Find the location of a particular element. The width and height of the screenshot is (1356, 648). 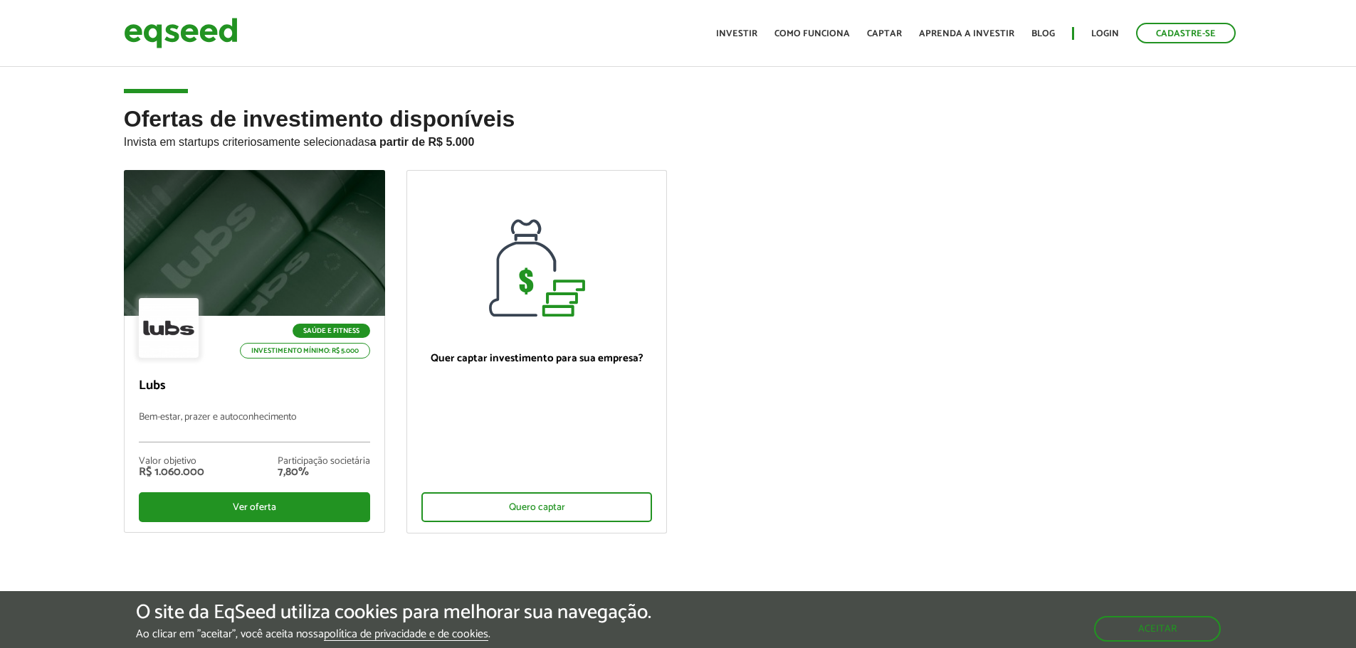

div: R$ 1.060.000 is located at coordinates (172, 473).